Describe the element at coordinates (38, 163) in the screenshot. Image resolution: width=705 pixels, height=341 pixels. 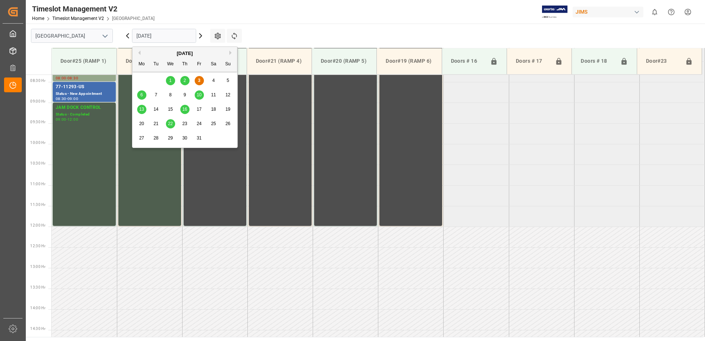
I see `span: 10:30 Hr` at that location.